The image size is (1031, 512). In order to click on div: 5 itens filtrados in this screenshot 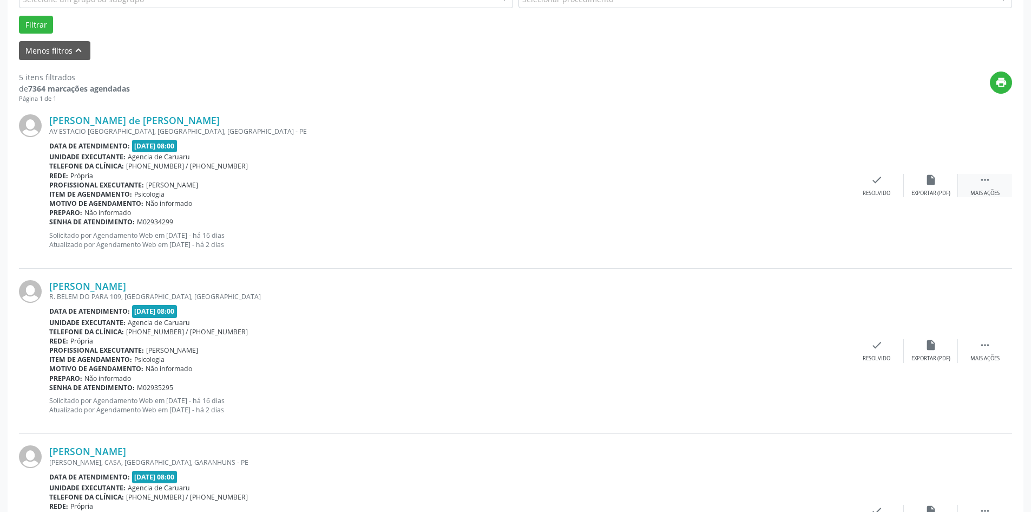, I will do `click(74, 77)`.